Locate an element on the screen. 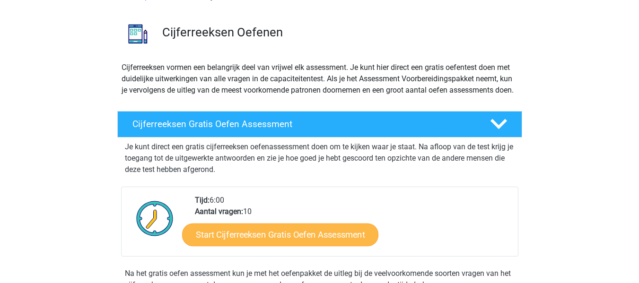  img: cijferreeksen is located at coordinates (138, 34).